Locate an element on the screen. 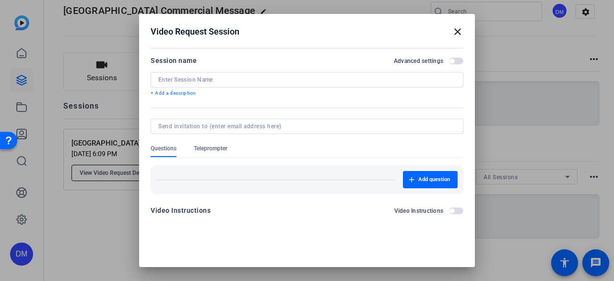 Image resolution: width=614 pixels, height=281 pixels. input: Send invitation to (enter email address here) is located at coordinates (305, 126).